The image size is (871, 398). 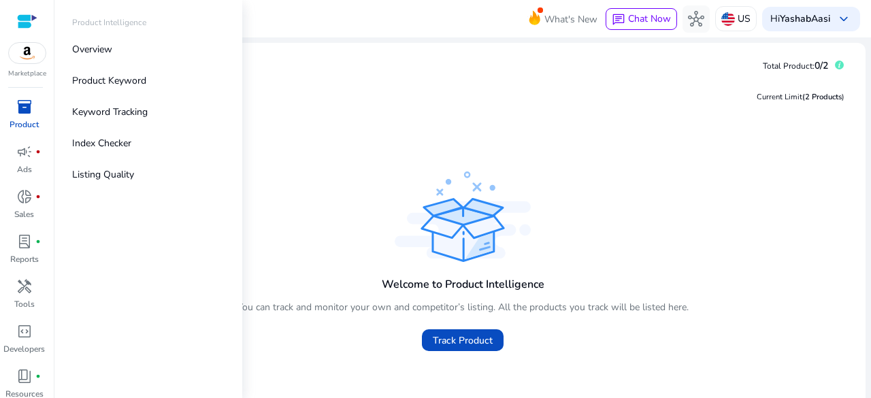 What do you see at coordinates (744, 18) in the screenshot?
I see `p: US` at bounding box center [744, 18].